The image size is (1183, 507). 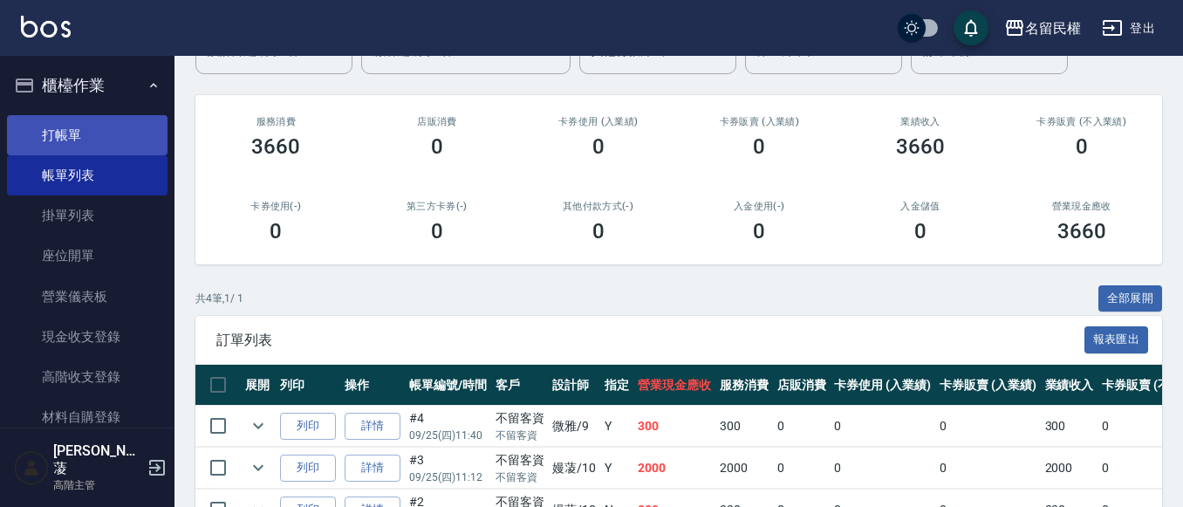 I want to click on th: 服務消費, so click(x=744, y=385).